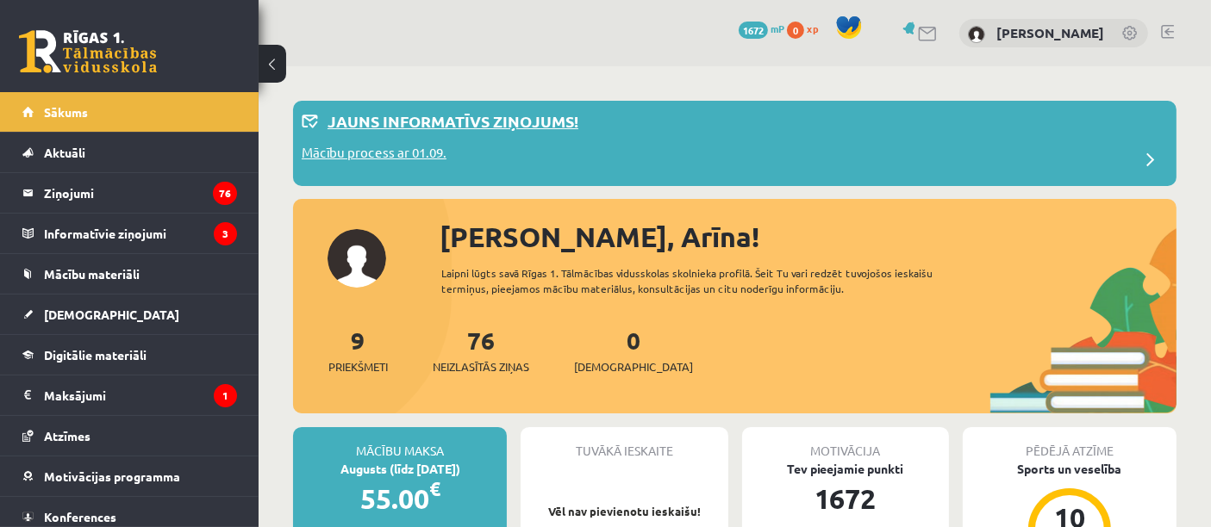 This screenshot has width=1211, height=527. What do you see at coordinates (753, 30) in the screenshot?
I see `span: 1672` at bounding box center [753, 30].